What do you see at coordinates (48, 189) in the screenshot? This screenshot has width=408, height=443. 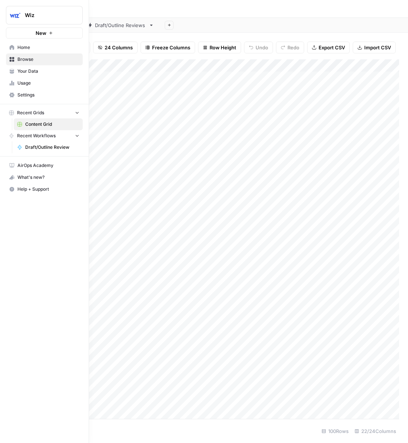 I see `span: Help + Support` at bounding box center [48, 189].